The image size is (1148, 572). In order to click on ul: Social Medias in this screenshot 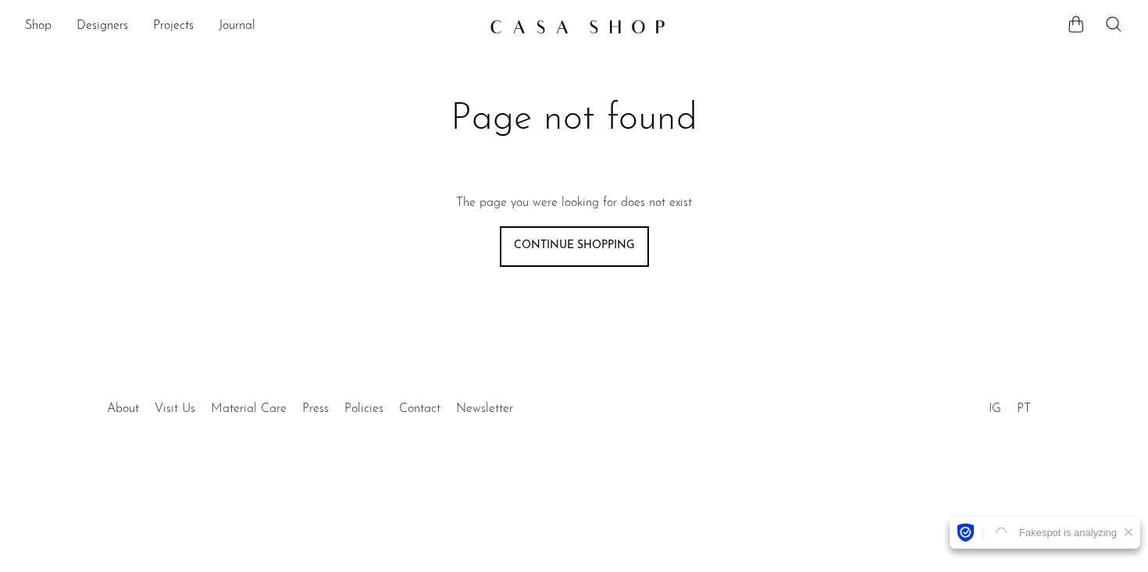, I will do `click(1010, 405)`.